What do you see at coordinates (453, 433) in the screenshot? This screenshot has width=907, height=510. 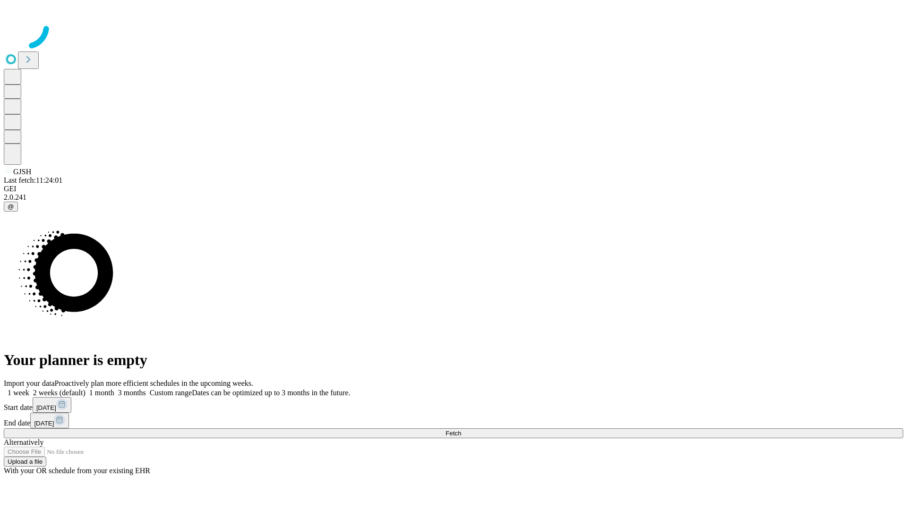 I see `button: Fetch` at bounding box center [453, 433].